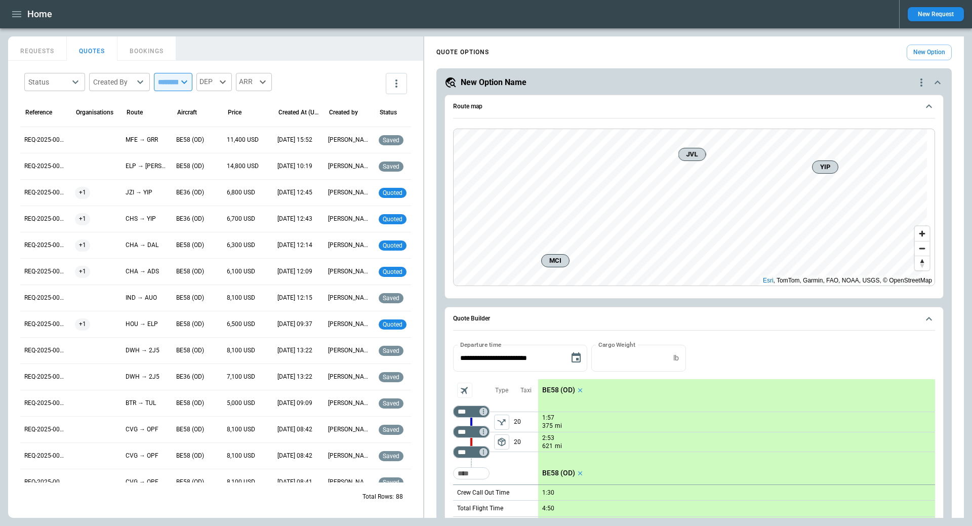  What do you see at coordinates (299, 166) in the screenshot?
I see `p: 10/07/2025 10:19` at bounding box center [299, 166].